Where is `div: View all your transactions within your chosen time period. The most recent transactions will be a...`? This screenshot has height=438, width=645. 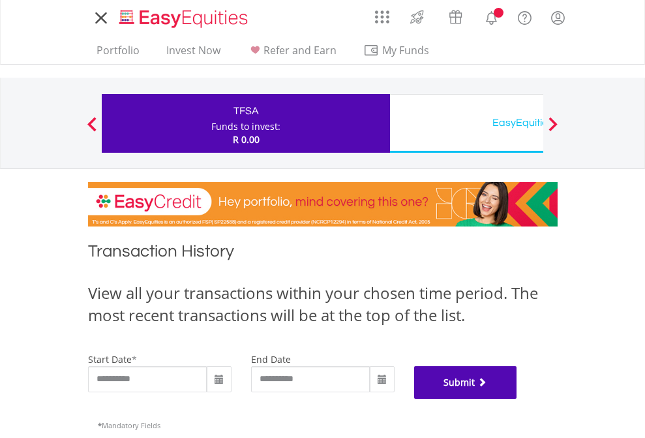
div: View all your transactions within your chosen time period. The most recent transactions will be a... is located at coordinates (323, 304).